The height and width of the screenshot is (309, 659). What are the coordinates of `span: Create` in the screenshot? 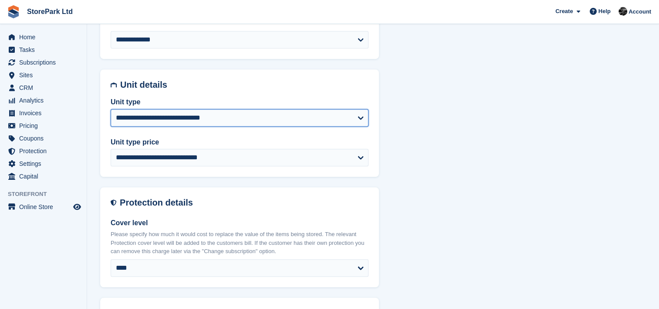 It's located at (564, 11).